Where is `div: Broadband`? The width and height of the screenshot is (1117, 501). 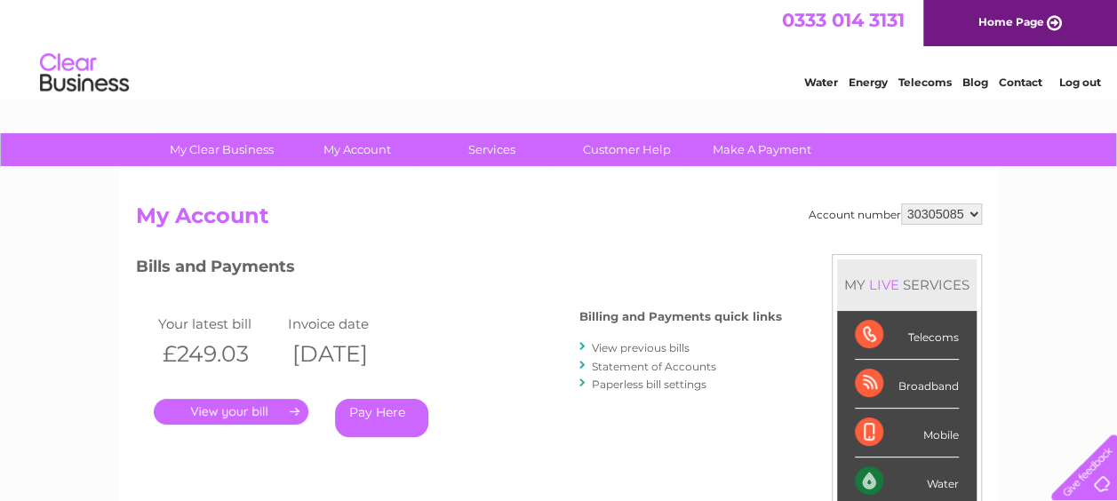 div: Broadband is located at coordinates (906, 384).